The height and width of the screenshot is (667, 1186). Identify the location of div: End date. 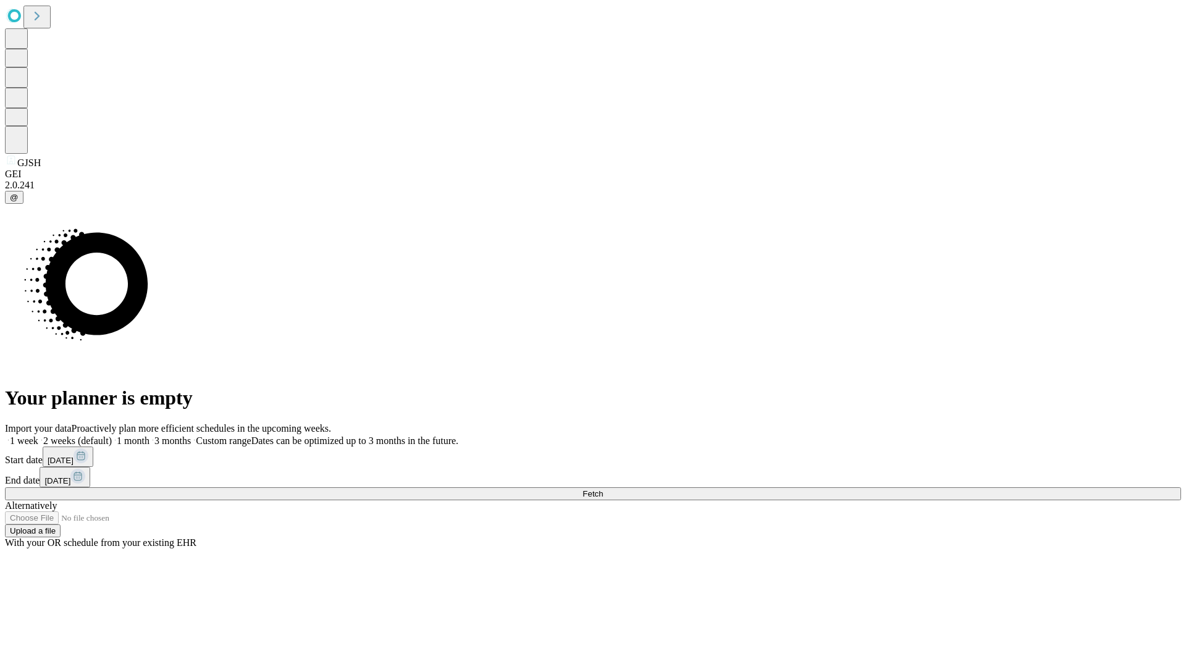
(593, 477).